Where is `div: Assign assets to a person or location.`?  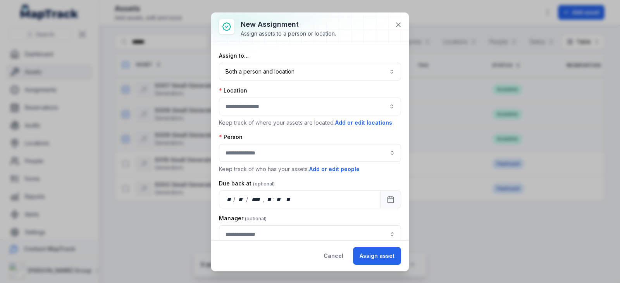 div: Assign assets to a person or location. is located at coordinates (288, 34).